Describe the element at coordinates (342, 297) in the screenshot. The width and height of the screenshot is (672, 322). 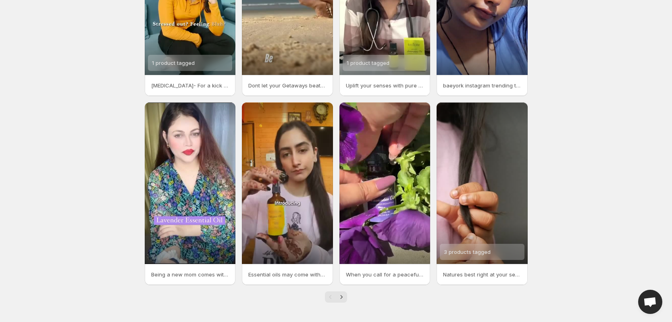
I see `button: Next` at that location.